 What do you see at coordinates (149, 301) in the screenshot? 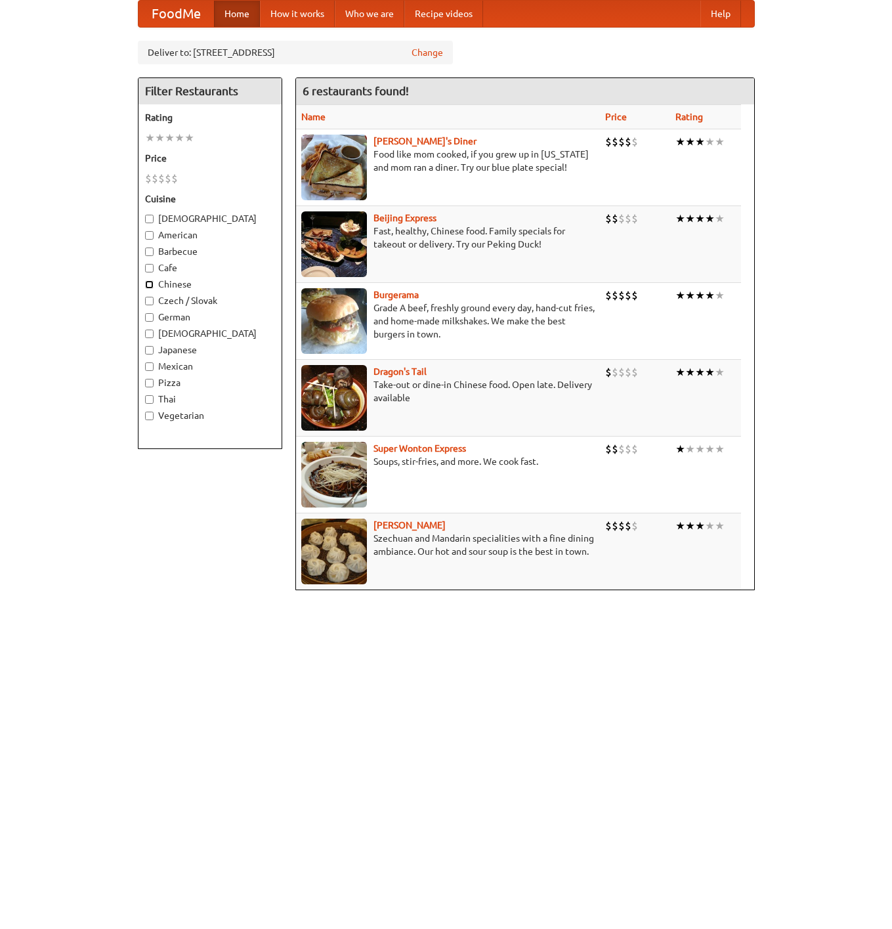
I see `input: Czech / Slovak` at bounding box center [149, 301].